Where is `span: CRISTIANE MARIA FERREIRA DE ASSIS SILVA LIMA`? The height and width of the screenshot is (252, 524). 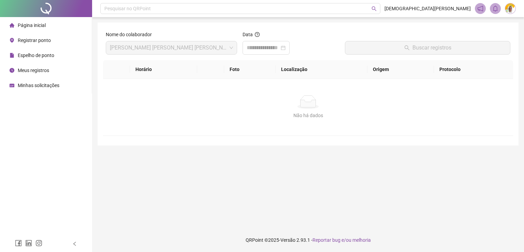
span: CRISTIANE MARIA FERREIRA DE ASSIS SILVA LIMA is located at coordinates (171, 48).